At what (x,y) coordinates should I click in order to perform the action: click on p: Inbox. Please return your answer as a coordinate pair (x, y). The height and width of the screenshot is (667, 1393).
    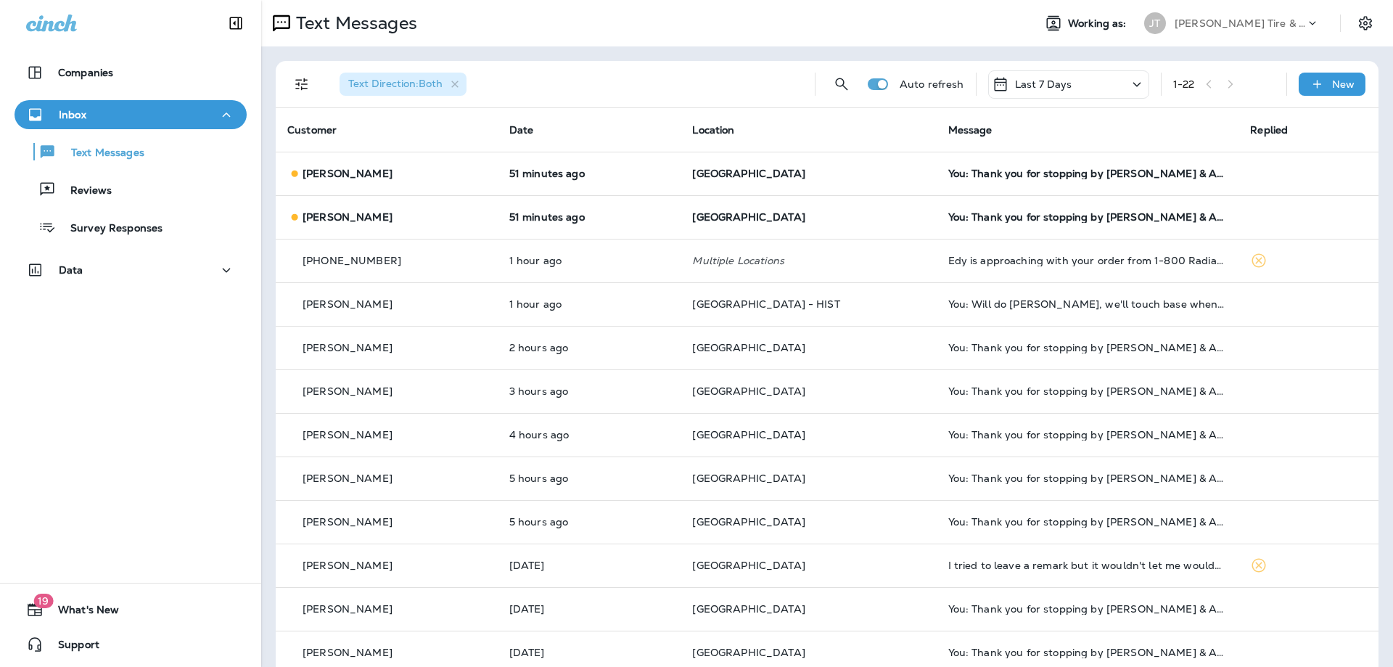
    Looking at the image, I should click on (73, 115).